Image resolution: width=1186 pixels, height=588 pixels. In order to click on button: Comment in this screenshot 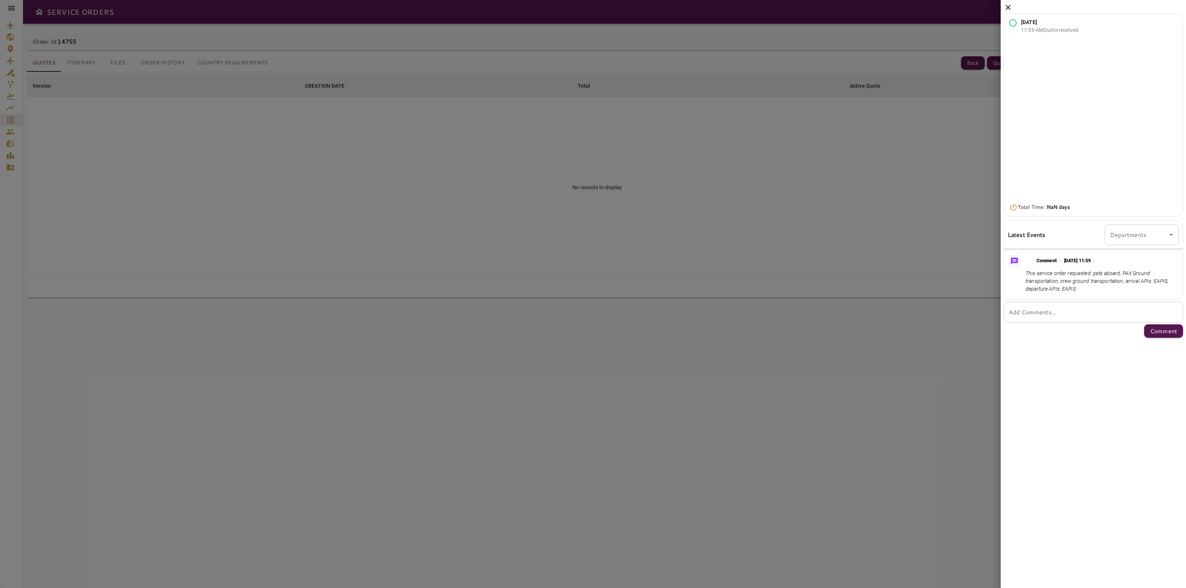, I will do `click(1163, 331)`.